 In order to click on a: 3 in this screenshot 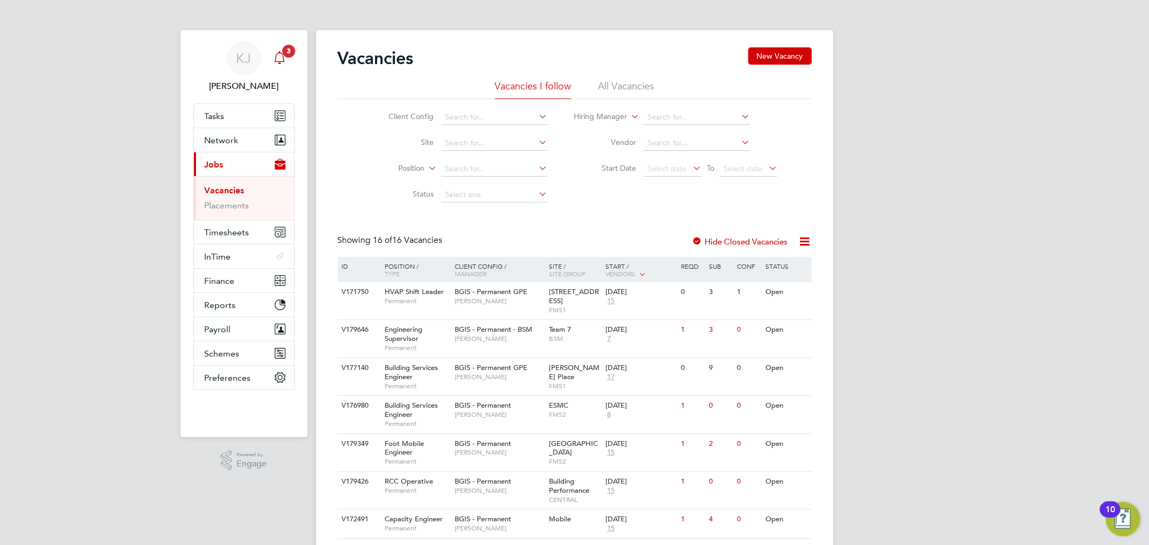, I will do `click(280, 58)`.